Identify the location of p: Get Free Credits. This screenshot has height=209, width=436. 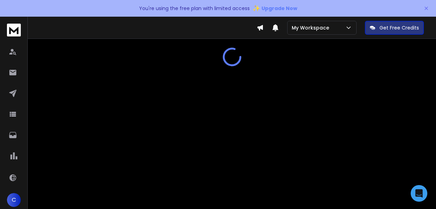
(399, 28).